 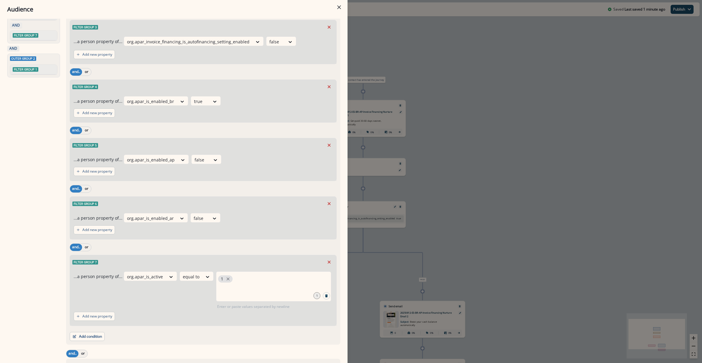 I want to click on div: 1, so click(x=317, y=296).